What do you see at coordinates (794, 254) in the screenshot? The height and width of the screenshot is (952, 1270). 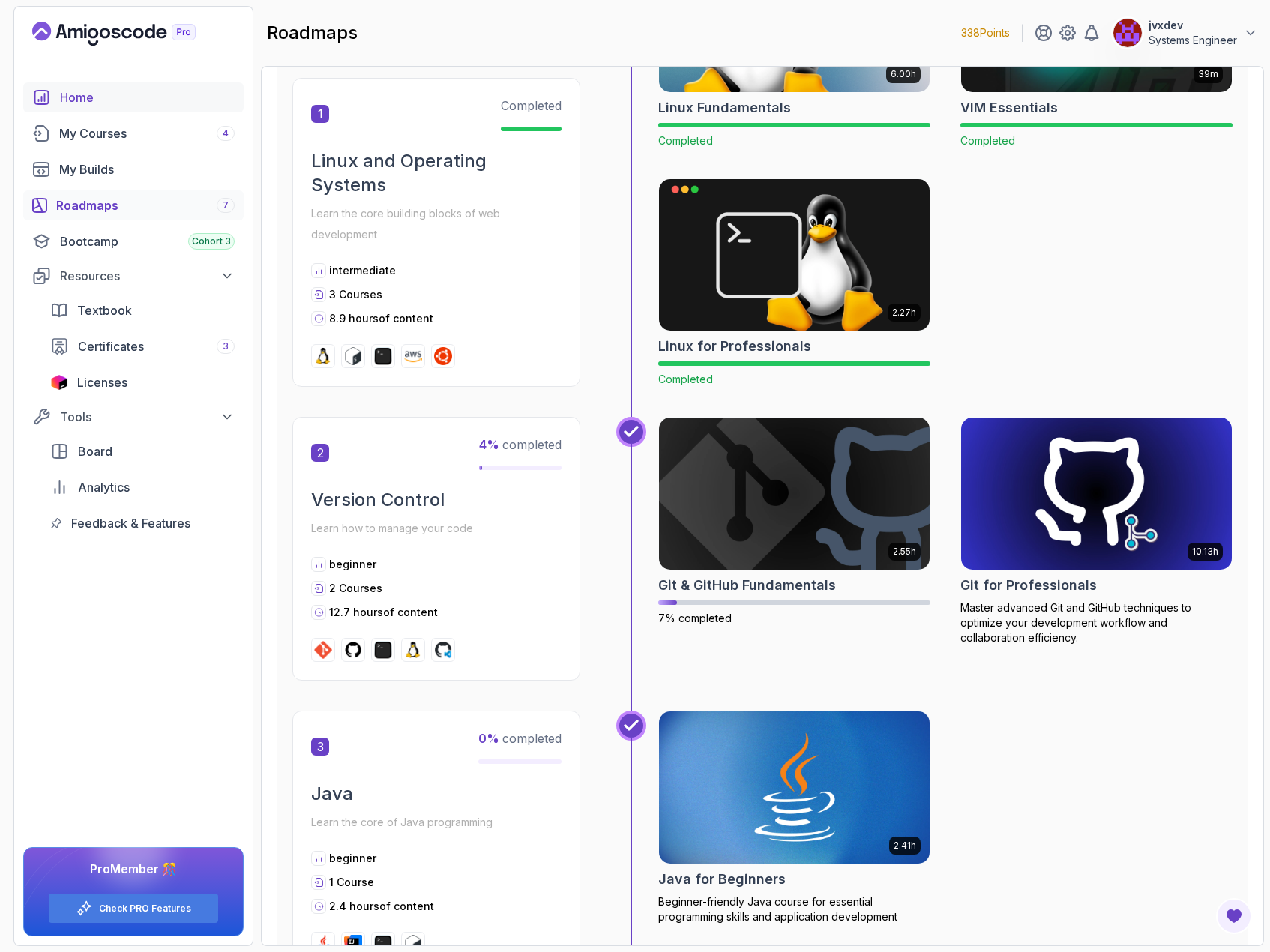 I see `img: Linux for Professionals card` at bounding box center [794, 254].